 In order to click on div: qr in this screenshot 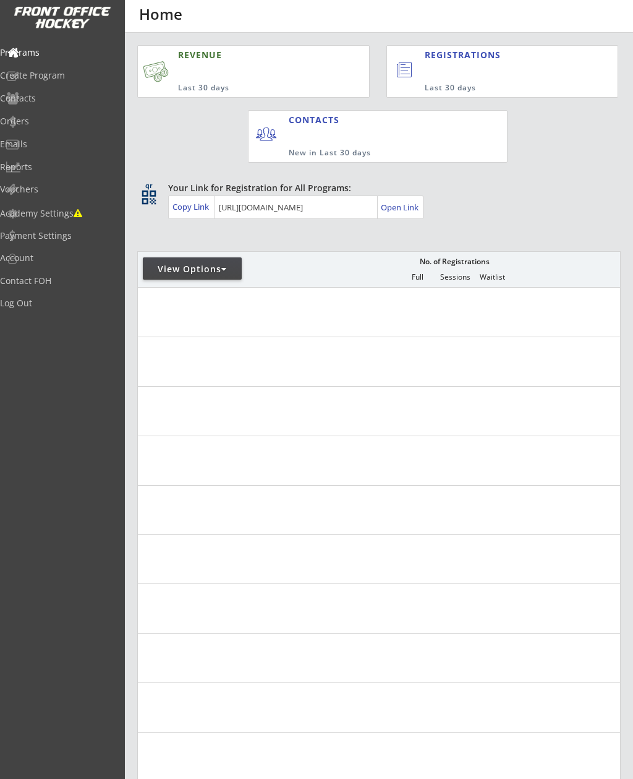, I will do `click(148, 186)`.